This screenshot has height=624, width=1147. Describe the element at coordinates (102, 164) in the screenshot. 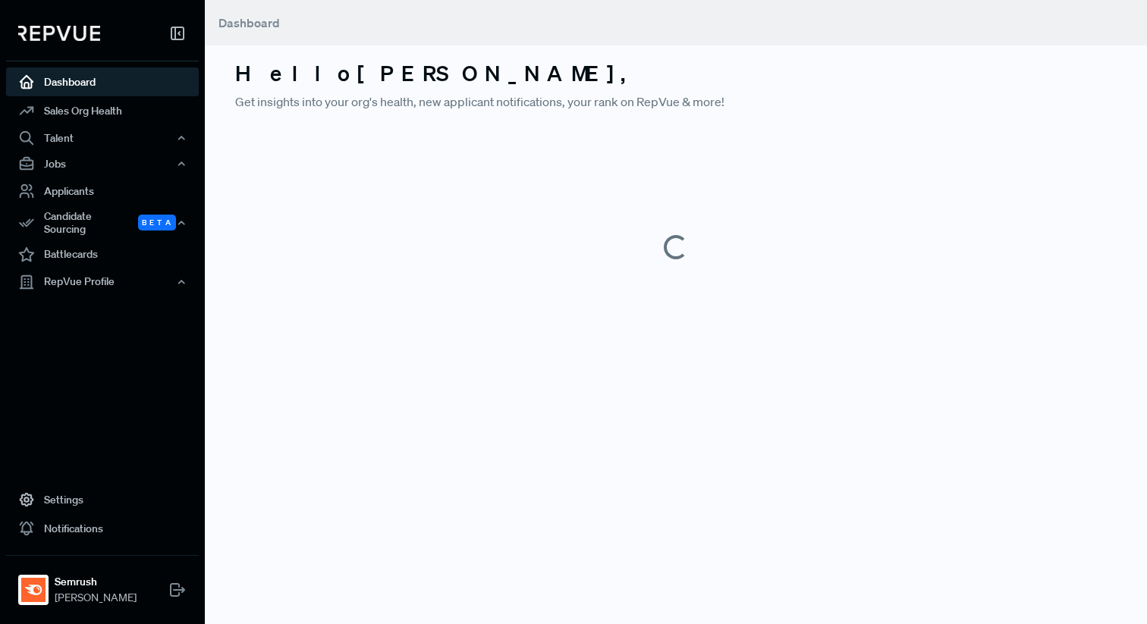

I see `div: Jobs` at that location.